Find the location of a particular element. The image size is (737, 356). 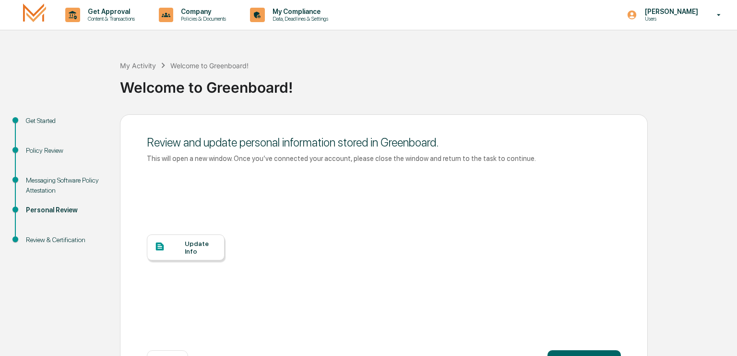

p: Content & Transactions is located at coordinates (110, 19).